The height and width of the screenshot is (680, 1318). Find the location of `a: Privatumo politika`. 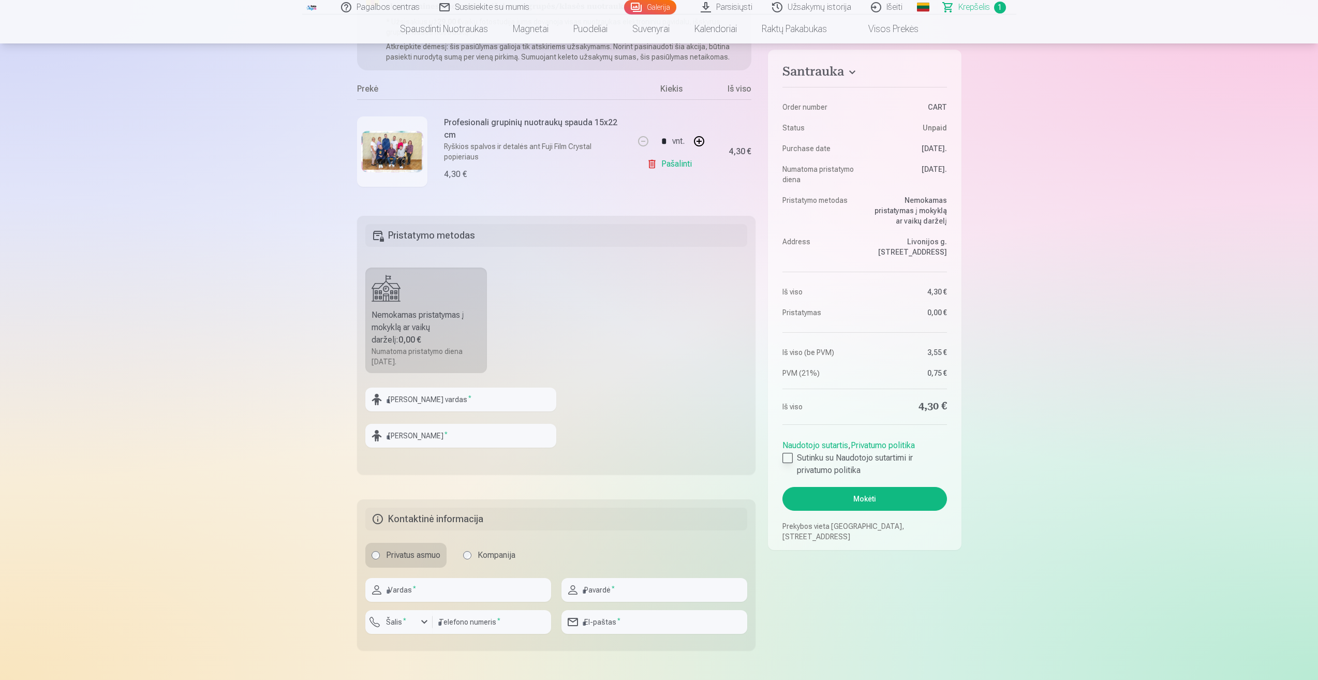

a: Privatumo politika is located at coordinates (883, 445).